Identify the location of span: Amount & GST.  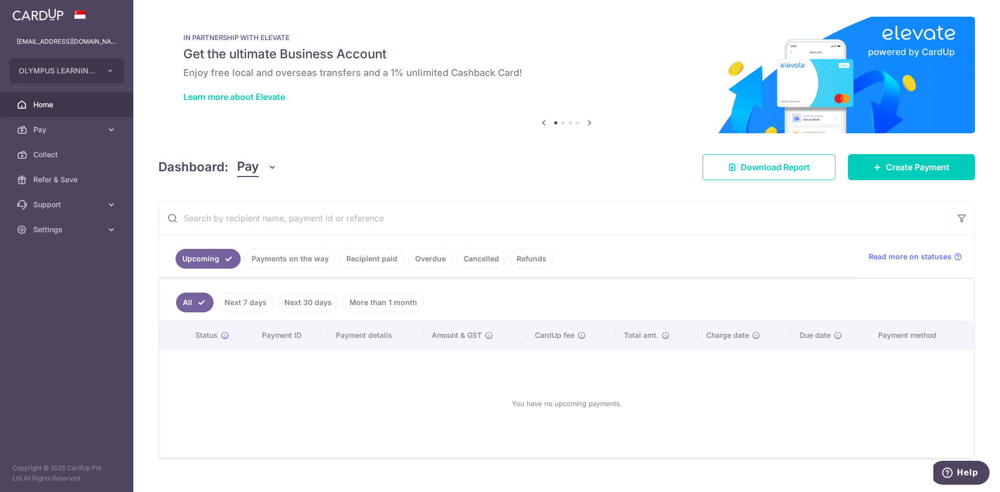
(457, 336).